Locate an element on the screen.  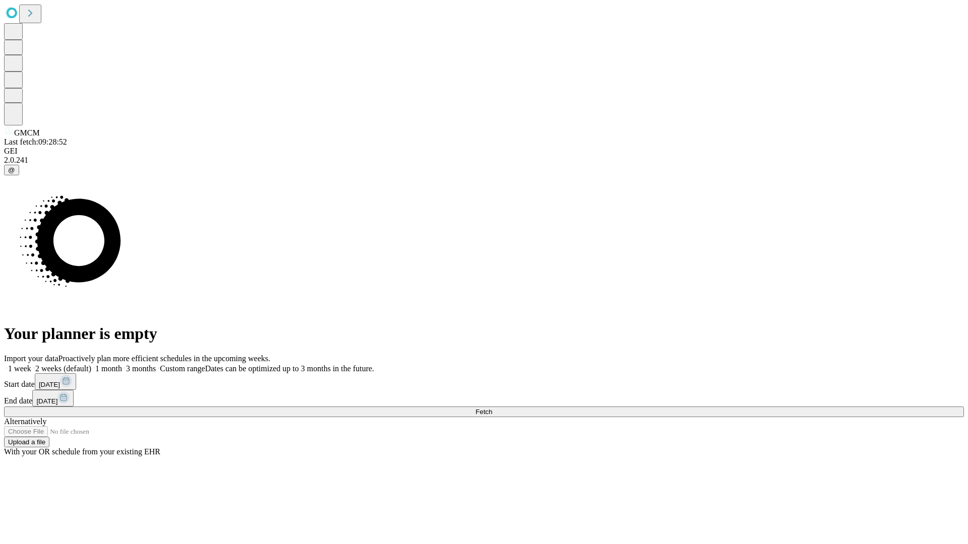
span: Fetch is located at coordinates (483, 412).